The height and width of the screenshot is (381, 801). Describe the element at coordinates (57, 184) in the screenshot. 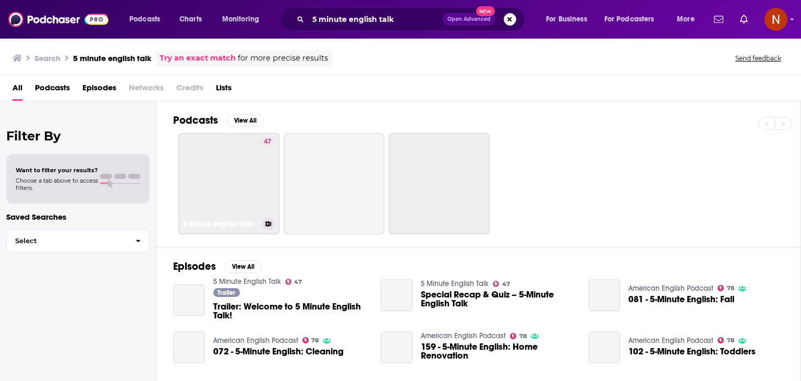

I see `span: Choose a tab above to access filters.` at that location.